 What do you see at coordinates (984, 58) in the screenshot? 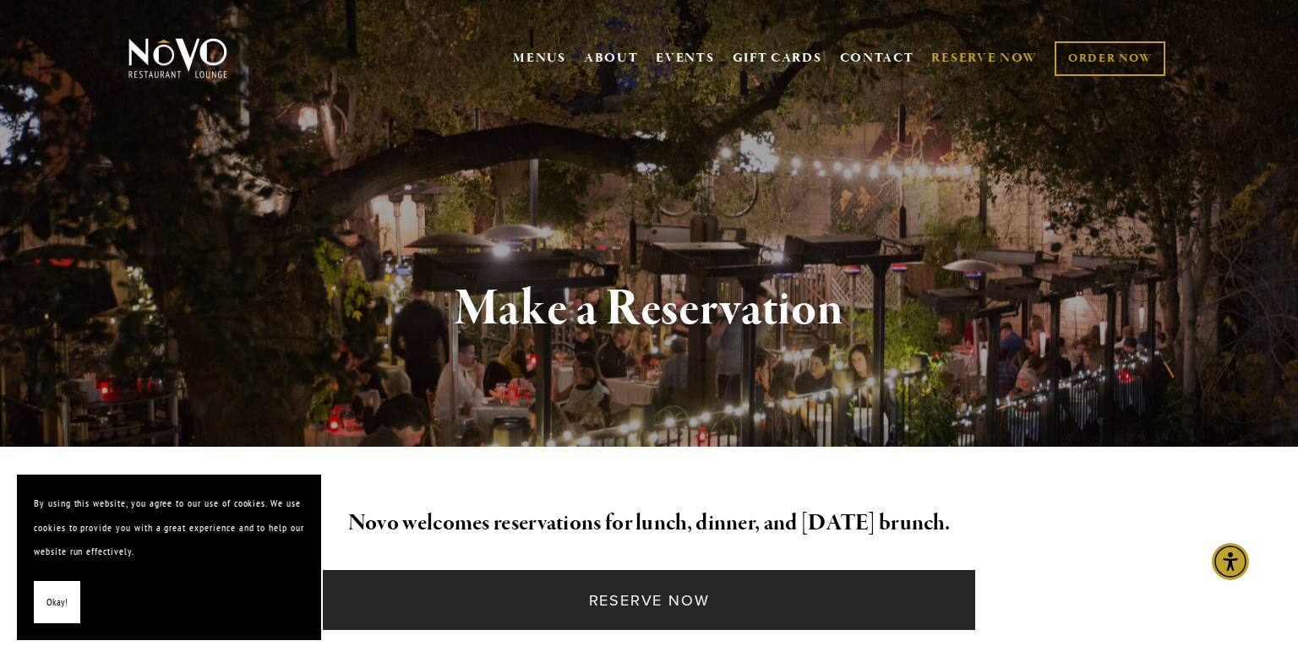
I see `a: RESERVE NOW` at bounding box center [984, 58].